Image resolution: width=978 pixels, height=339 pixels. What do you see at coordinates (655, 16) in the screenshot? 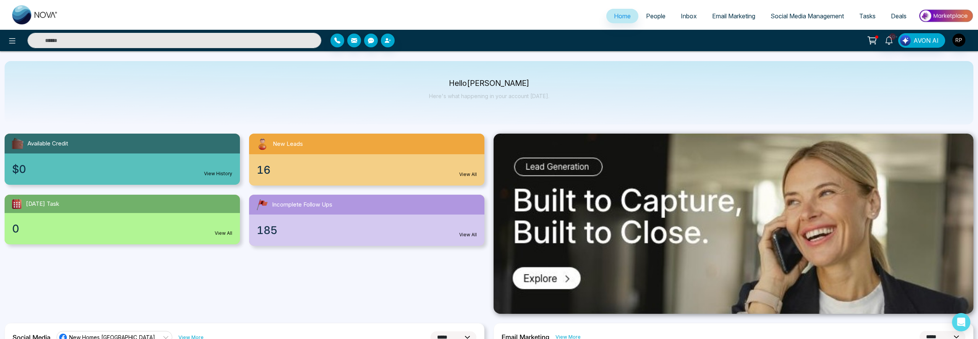
I see `a: People` at bounding box center [655, 16].